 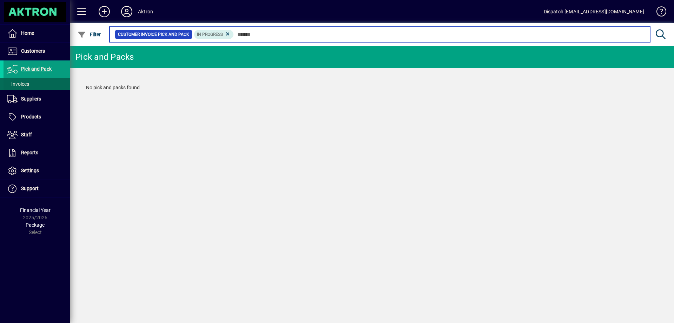 I want to click on a: Products, so click(x=37, y=117).